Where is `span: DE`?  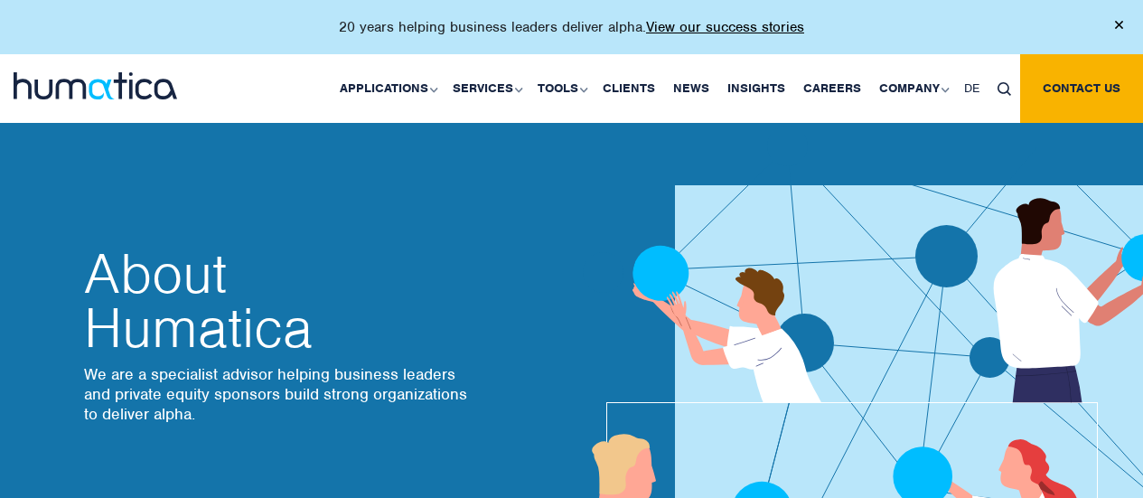
span: DE is located at coordinates (971, 88).